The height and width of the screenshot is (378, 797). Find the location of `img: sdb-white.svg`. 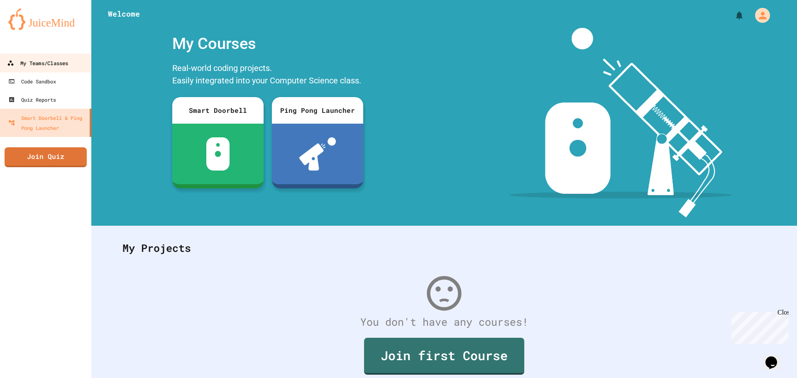

img: sdb-white.svg is located at coordinates (218, 154).